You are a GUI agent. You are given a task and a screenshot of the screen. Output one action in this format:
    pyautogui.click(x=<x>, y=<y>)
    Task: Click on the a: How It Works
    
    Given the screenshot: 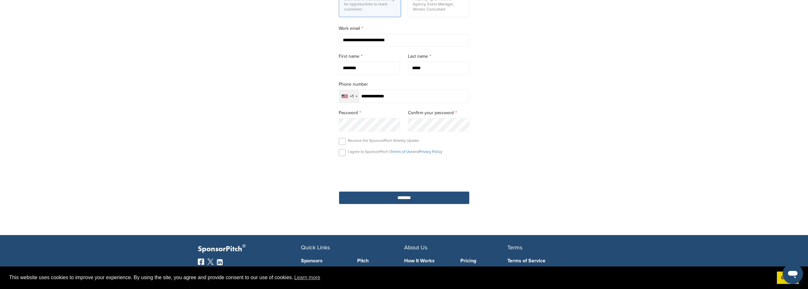 What is the action you would take?
    pyautogui.click(x=428, y=261)
    